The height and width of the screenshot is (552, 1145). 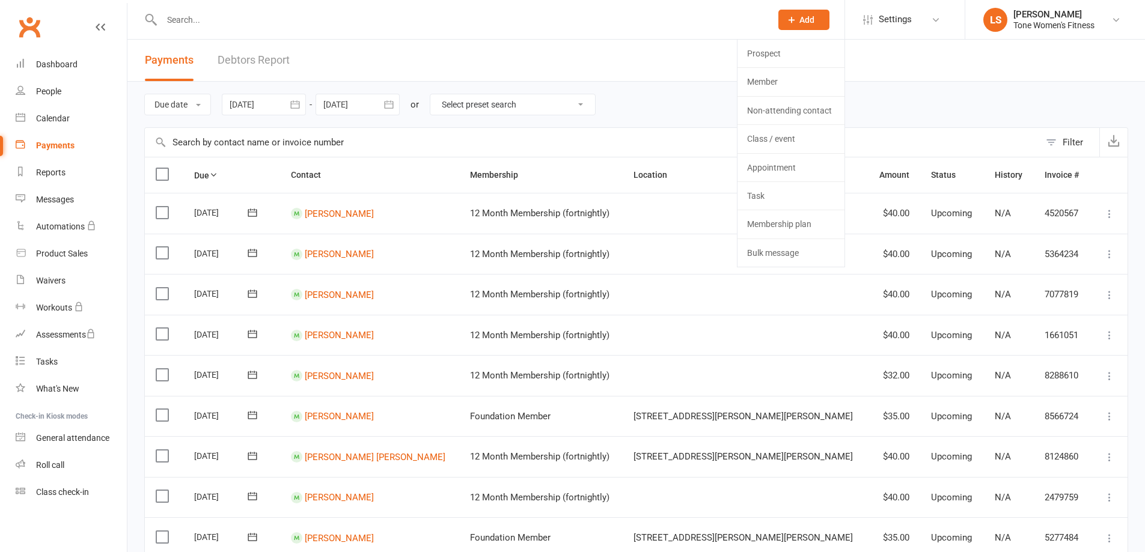 I want to click on a: Task, so click(x=791, y=196).